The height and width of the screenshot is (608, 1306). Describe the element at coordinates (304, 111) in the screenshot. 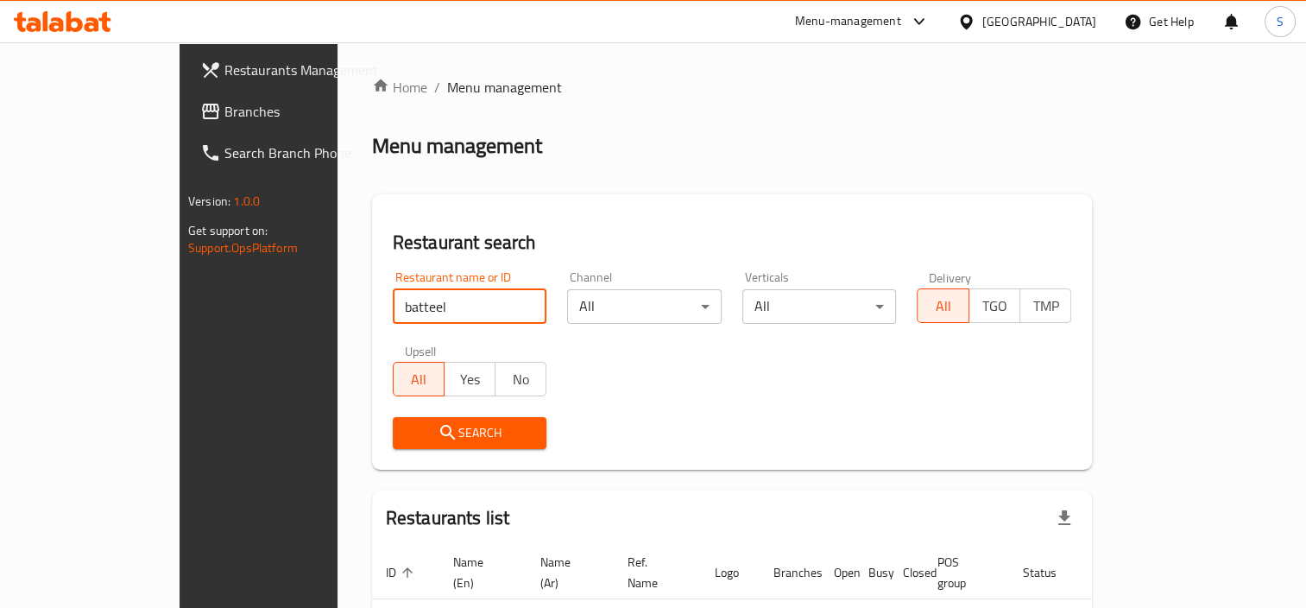

I see `span: Branches` at that location.